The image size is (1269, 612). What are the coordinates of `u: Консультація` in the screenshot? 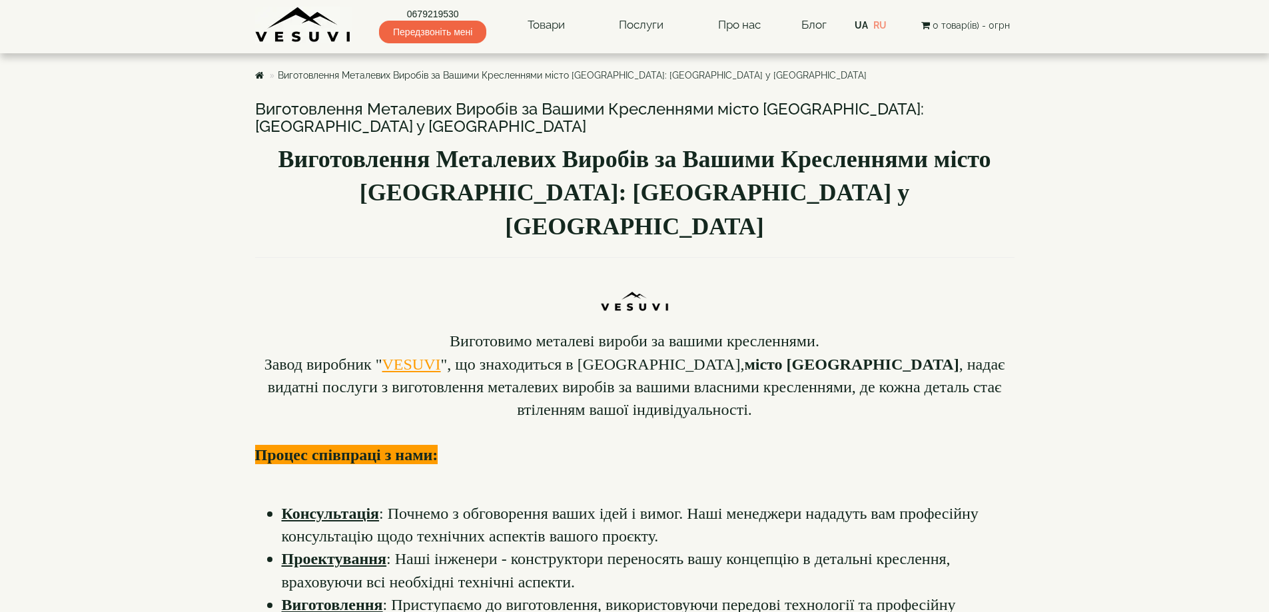 It's located at (330, 513).